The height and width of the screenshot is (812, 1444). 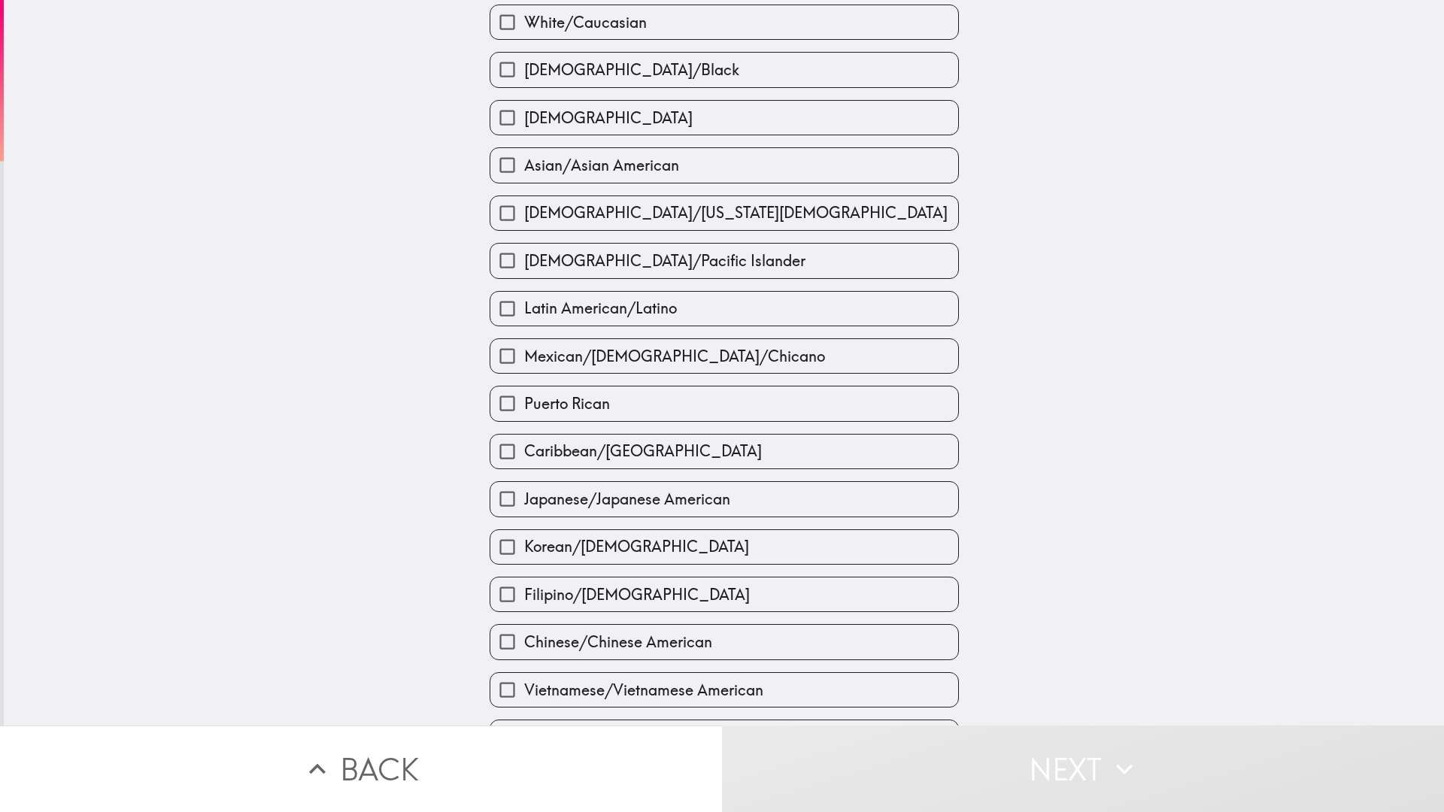 What do you see at coordinates (724, 641) in the screenshot?
I see `button: Chinese/Chinese American` at bounding box center [724, 641].